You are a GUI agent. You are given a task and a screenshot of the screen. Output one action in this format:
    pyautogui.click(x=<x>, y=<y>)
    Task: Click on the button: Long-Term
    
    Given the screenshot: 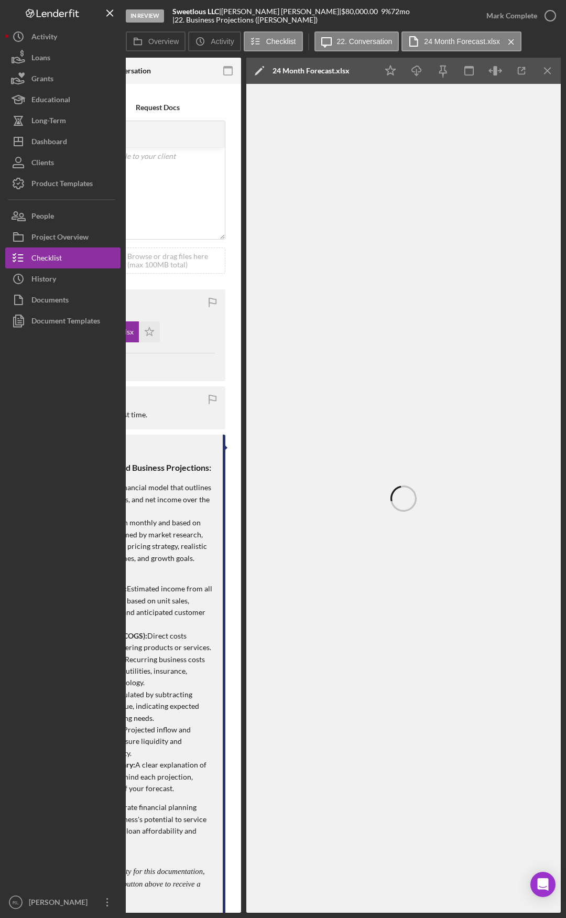 What is the action you would take?
    pyautogui.click(x=63, y=121)
    